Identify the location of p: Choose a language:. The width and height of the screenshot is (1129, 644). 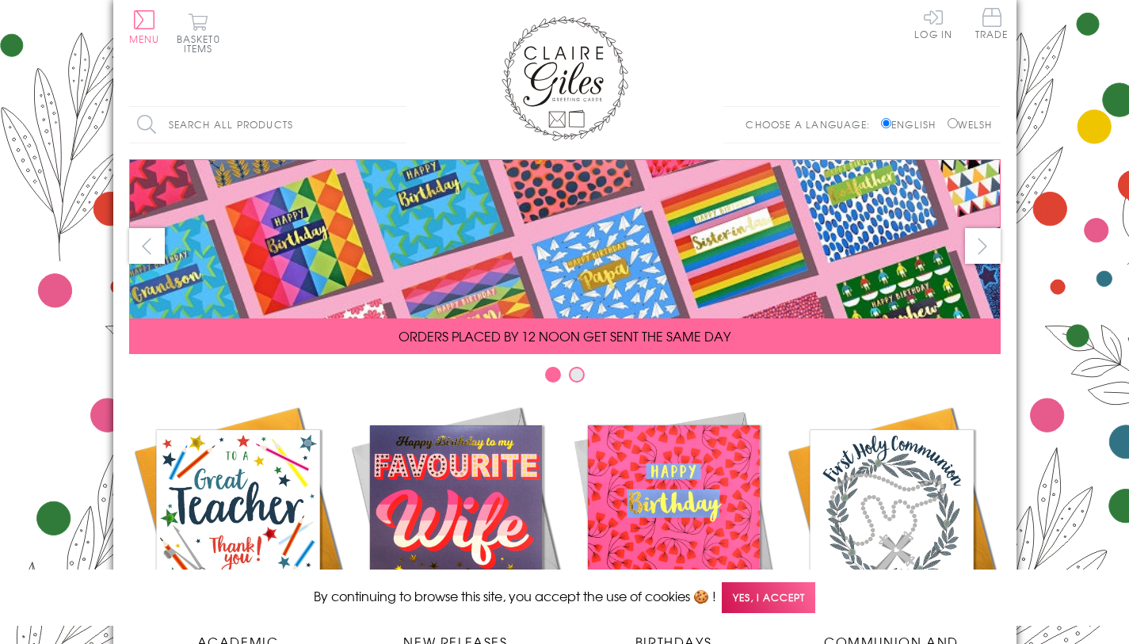
(811, 124).